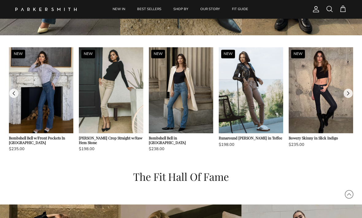 The image size is (362, 218). I want to click on img: Bombshell Bell in Venice, so click(181, 90).